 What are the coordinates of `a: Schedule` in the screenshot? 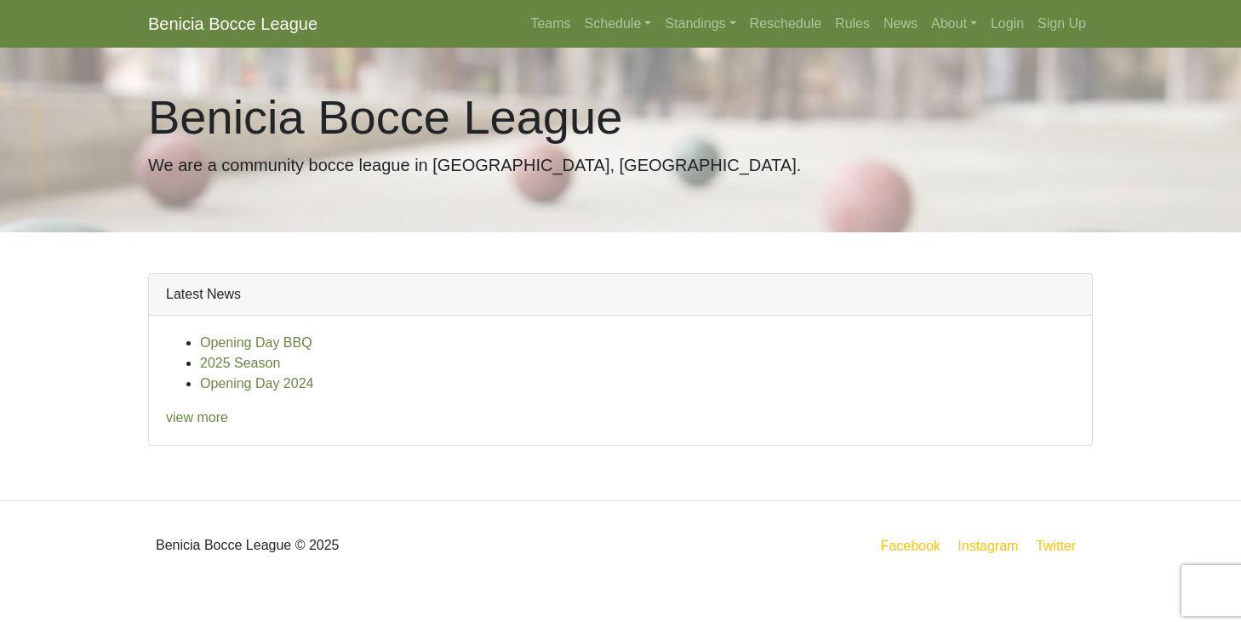 It's located at (618, 24).